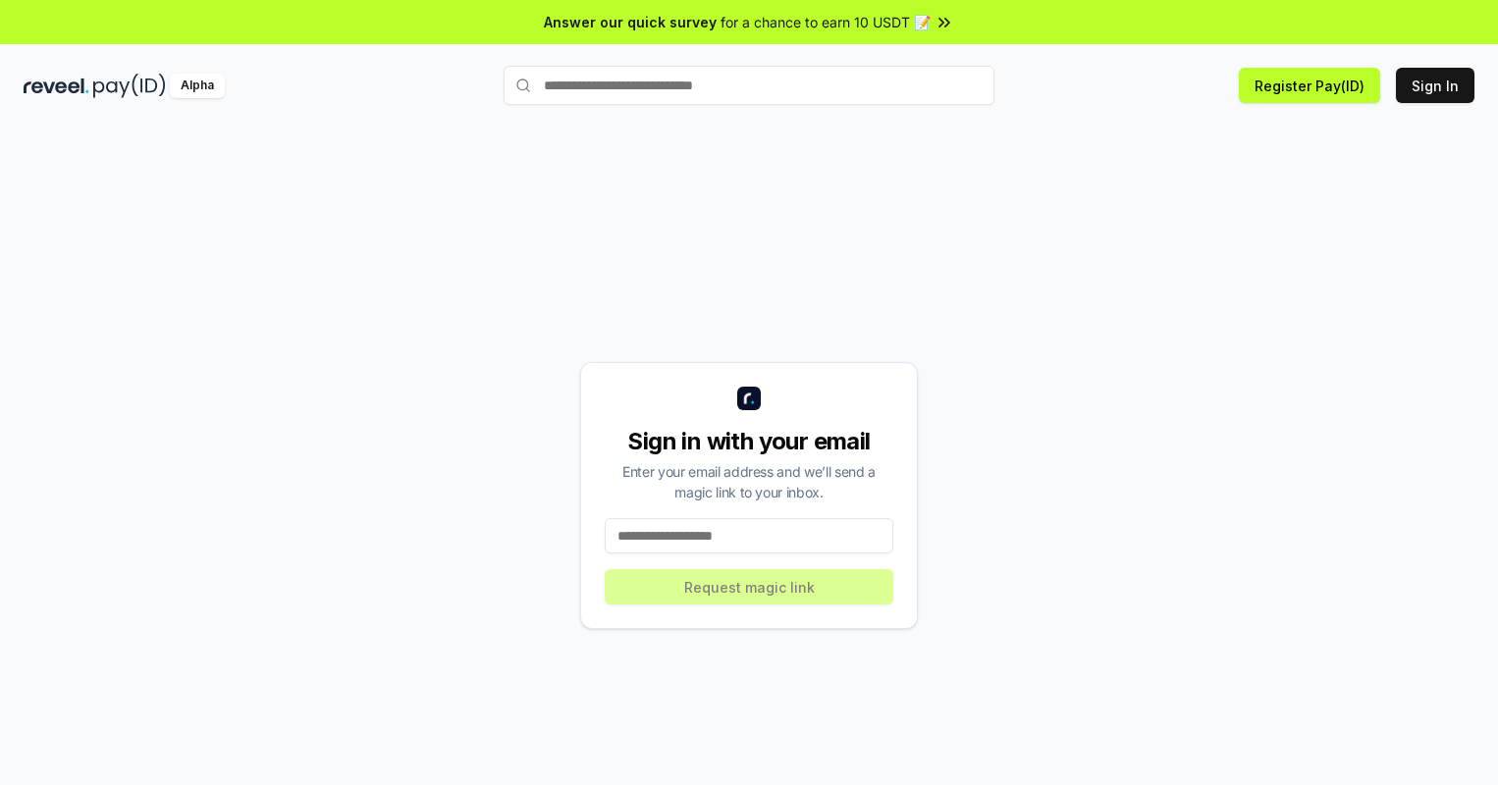 This screenshot has width=1498, height=785. What do you see at coordinates (1435, 85) in the screenshot?
I see `button: Sign In` at bounding box center [1435, 85].